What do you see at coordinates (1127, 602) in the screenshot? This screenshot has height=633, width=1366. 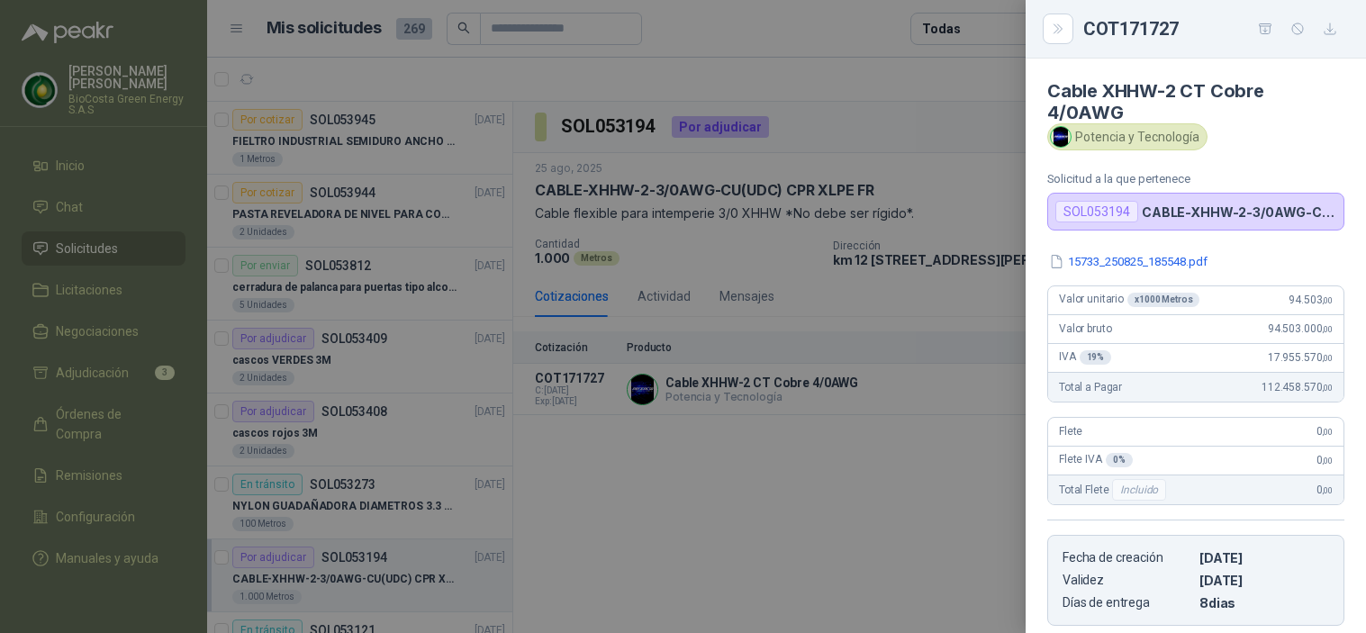 I see `p: Días de entrega` at bounding box center [1127, 602].